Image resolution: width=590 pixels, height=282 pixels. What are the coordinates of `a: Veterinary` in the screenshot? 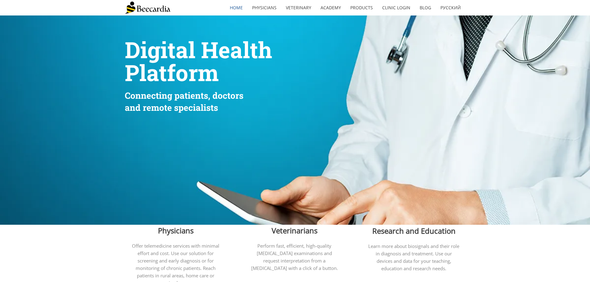 It's located at (299, 8).